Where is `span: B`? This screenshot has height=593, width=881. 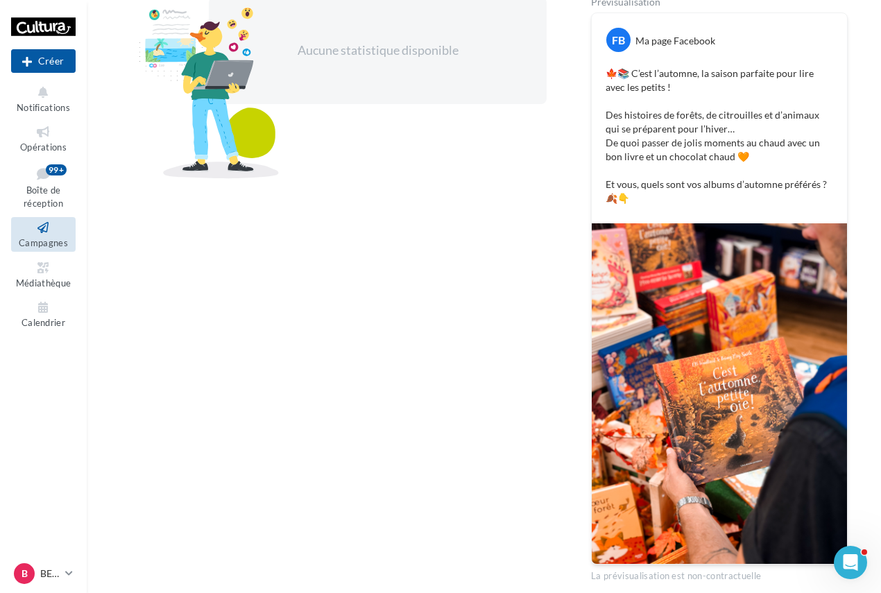
span: B is located at coordinates (24, 574).